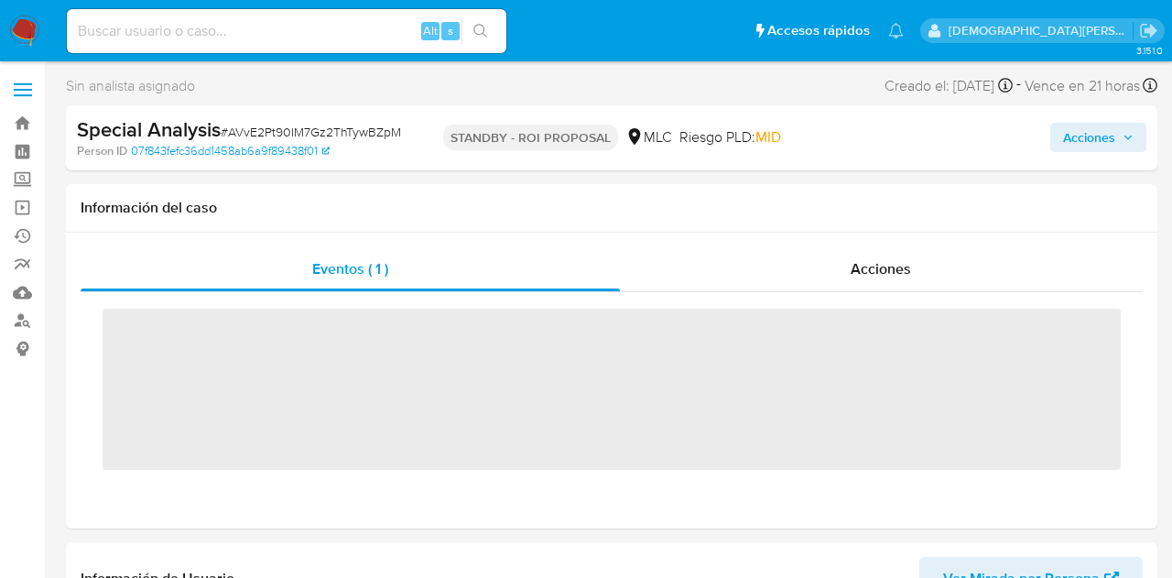 This screenshot has height=578, width=1172. Describe the element at coordinates (612, 208) in the screenshot. I see `h1: Información del caso` at that location.